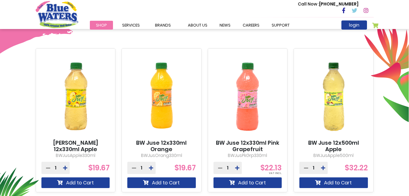 The image size is (409, 196). What do you see at coordinates (225, 25) in the screenshot?
I see `a: News` at bounding box center [225, 25].